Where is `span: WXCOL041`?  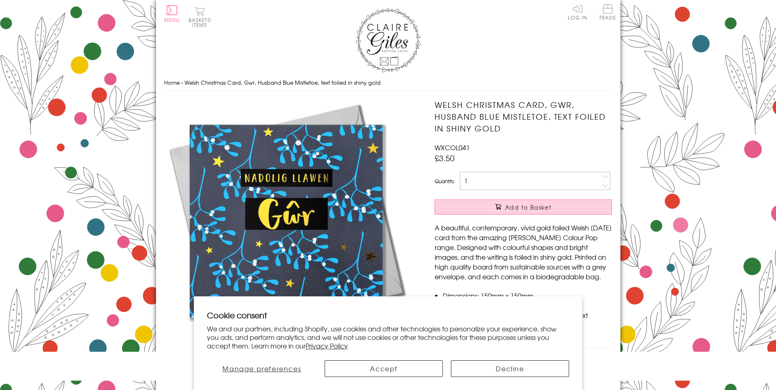 span: WXCOL041 is located at coordinates (452, 147).